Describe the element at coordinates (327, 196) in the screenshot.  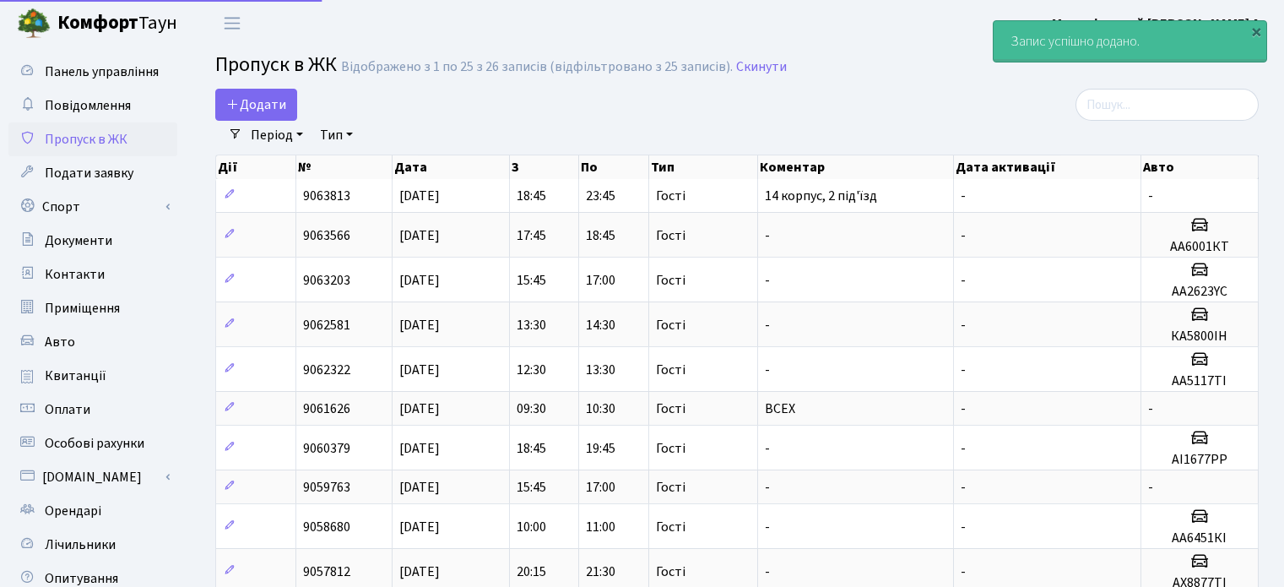
I see `span: 9063813` at that location.